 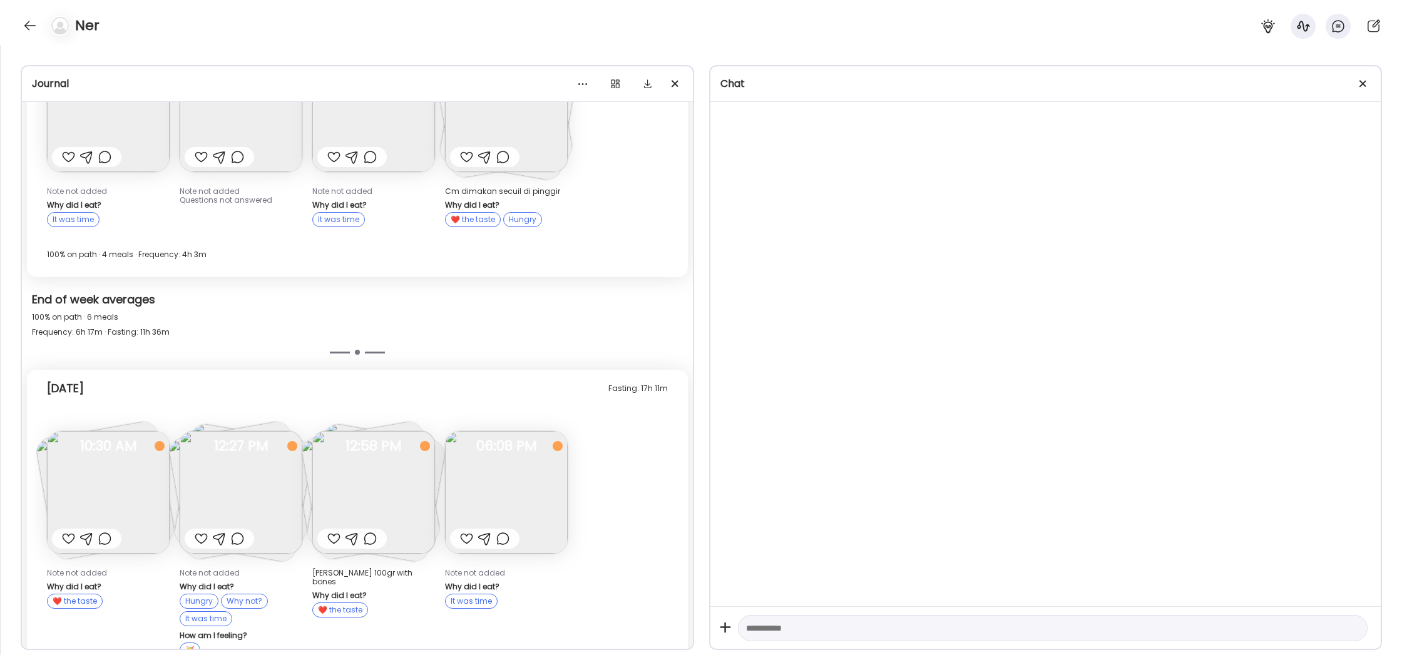 I want to click on div: Why not?, so click(x=244, y=601).